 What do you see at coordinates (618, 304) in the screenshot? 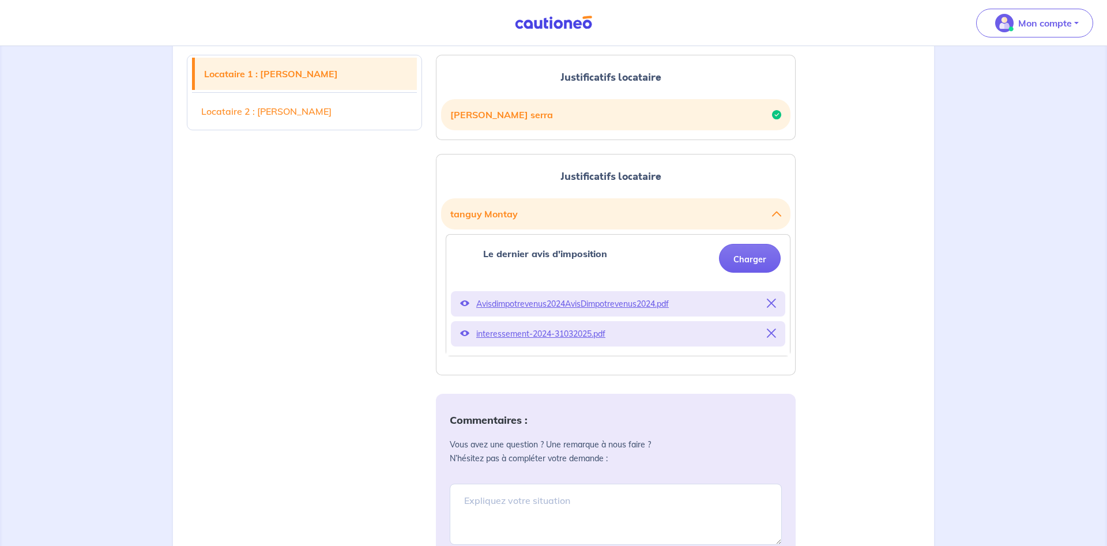
I see `p: Avisdimpotrevenus2024AvisDimpotrevenus2024.pdf` at bounding box center [618, 304].